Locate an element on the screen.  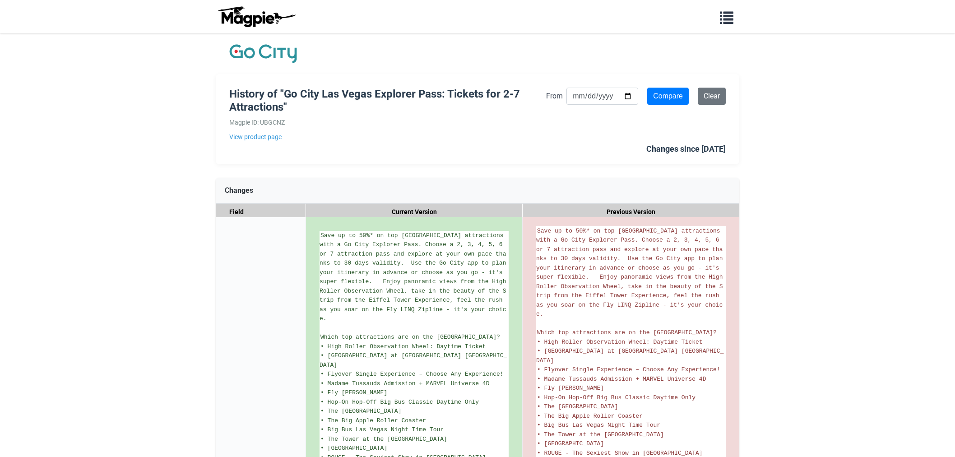
div: Magpie ID: UBGCNZ is located at coordinates (388, 122).